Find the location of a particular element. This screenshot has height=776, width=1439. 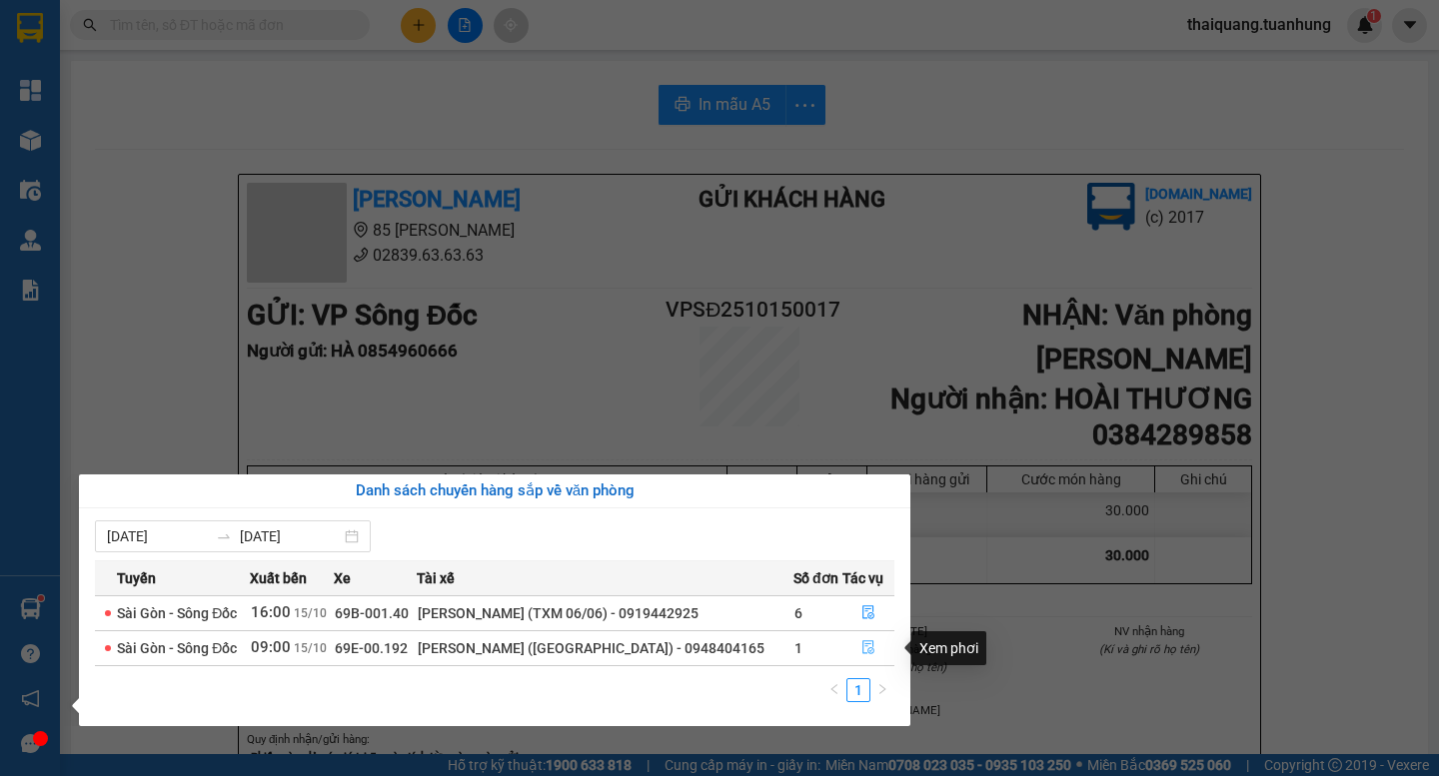

input: Từ ngày is located at coordinates (157, 536).